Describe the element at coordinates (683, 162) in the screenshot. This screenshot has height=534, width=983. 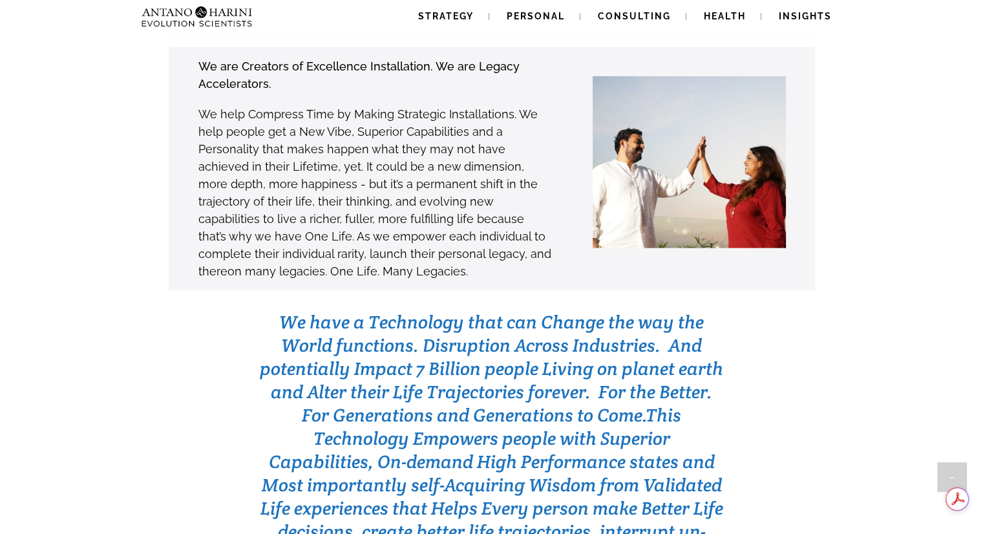
I see `img: AH` at that location.